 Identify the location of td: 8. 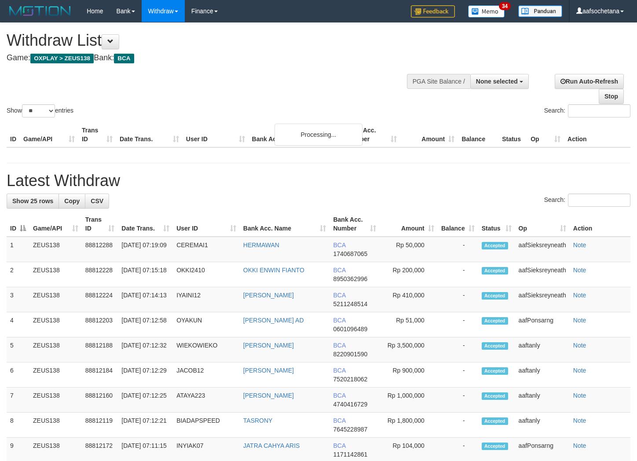
(18, 425).